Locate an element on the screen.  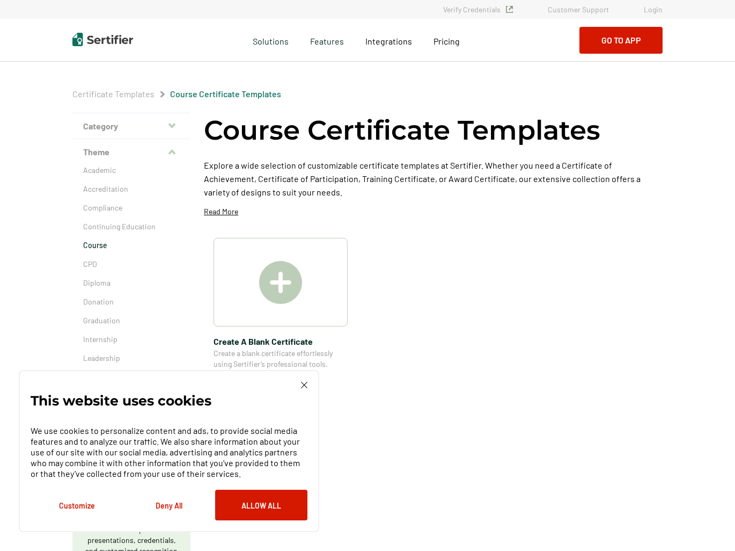
span: Certificate Templates is located at coordinates (113, 94).